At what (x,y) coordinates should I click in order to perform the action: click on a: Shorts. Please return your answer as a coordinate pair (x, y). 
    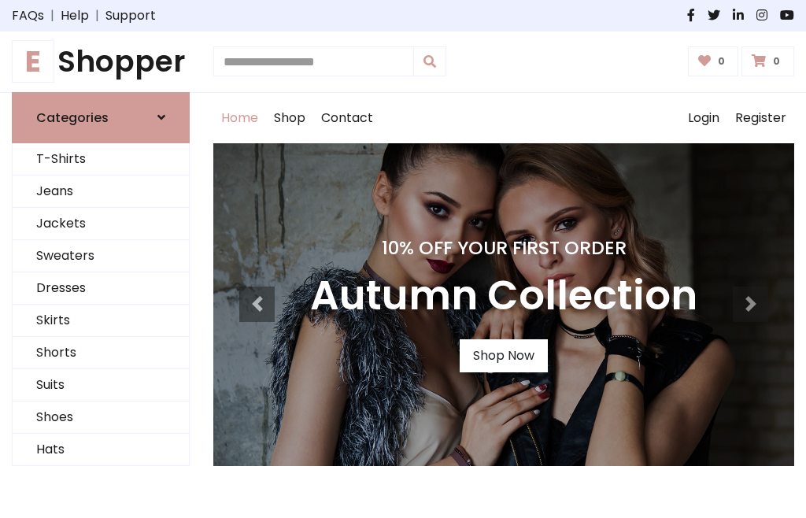
    Looking at the image, I should click on (101, 353).